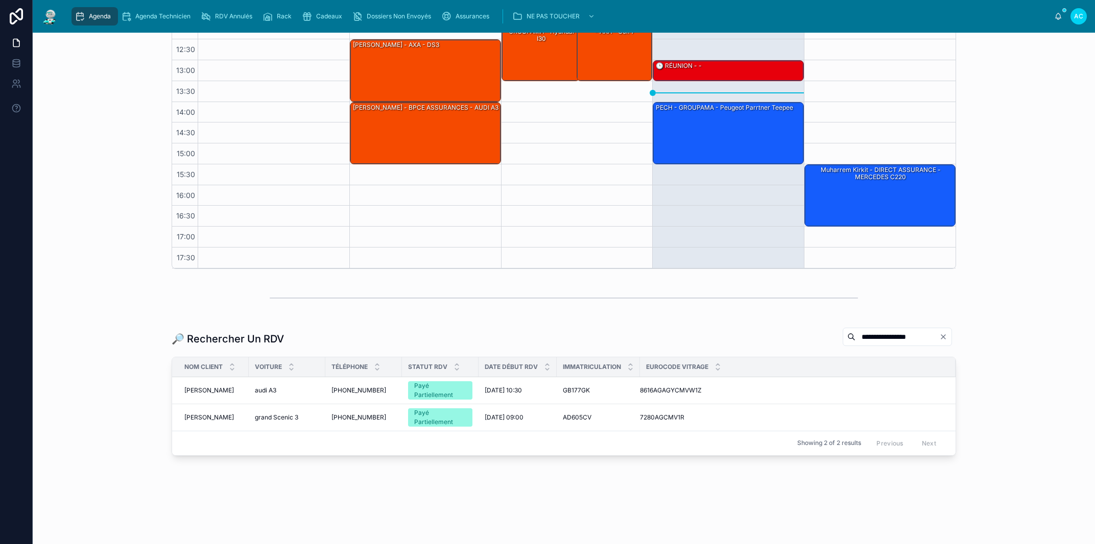 This screenshot has width=1095, height=544. What do you see at coordinates (677, 367) in the screenshot?
I see `span: Eurocode Vitrage` at bounding box center [677, 367].